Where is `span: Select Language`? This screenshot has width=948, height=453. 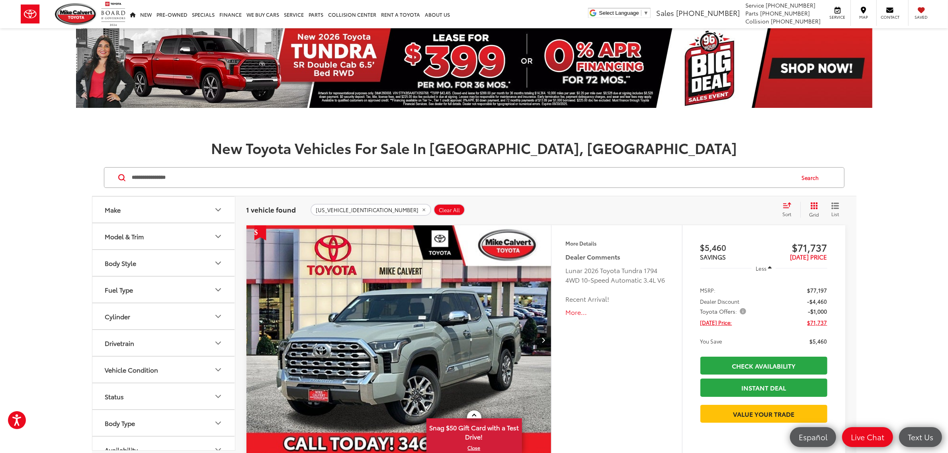 span: Select Language is located at coordinates (619, 13).